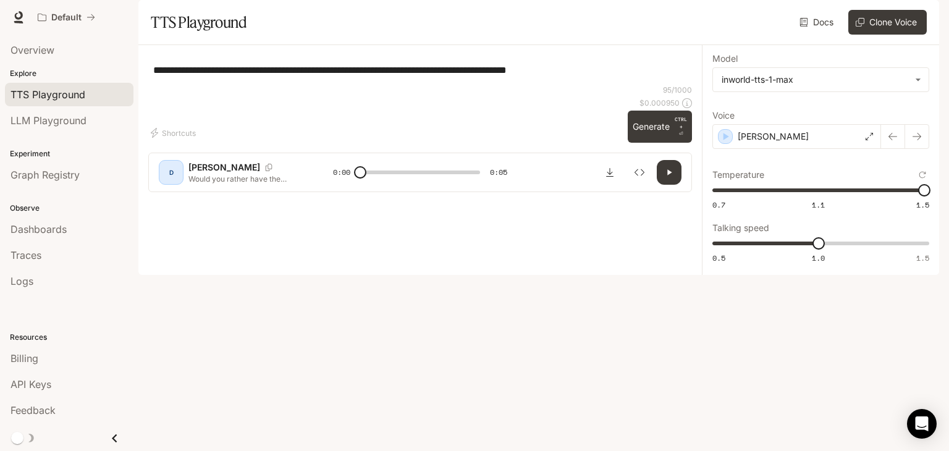  Describe the element at coordinates (66, 17) in the screenshot. I see `p: Default` at that location.